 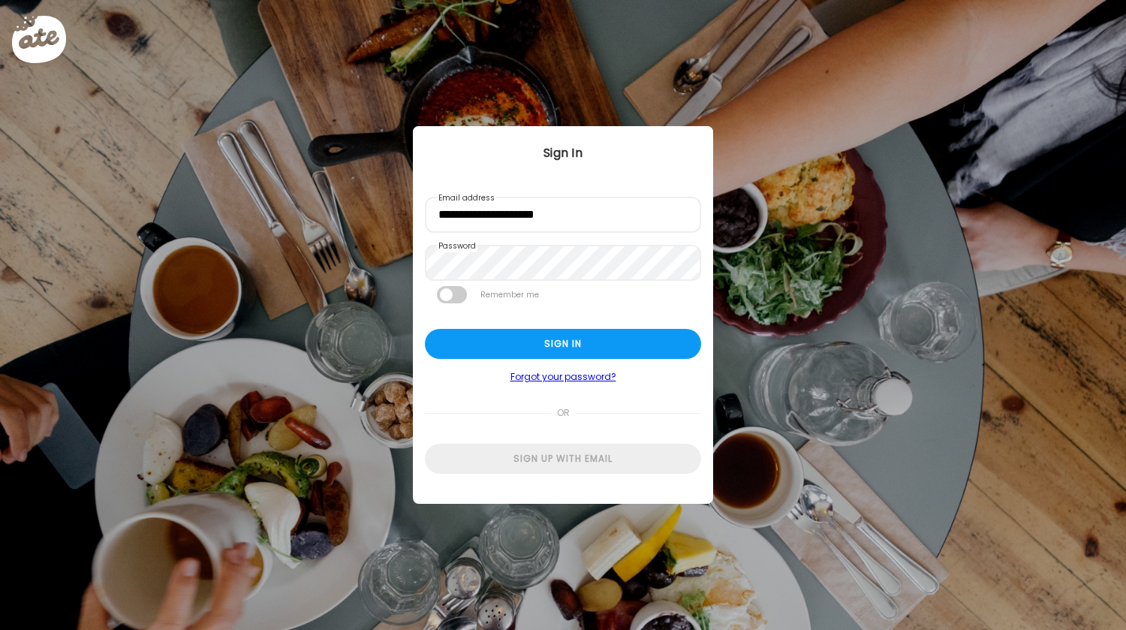 What do you see at coordinates (563, 459) in the screenshot?
I see `div: Sign up with email` at bounding box center [563, 459].